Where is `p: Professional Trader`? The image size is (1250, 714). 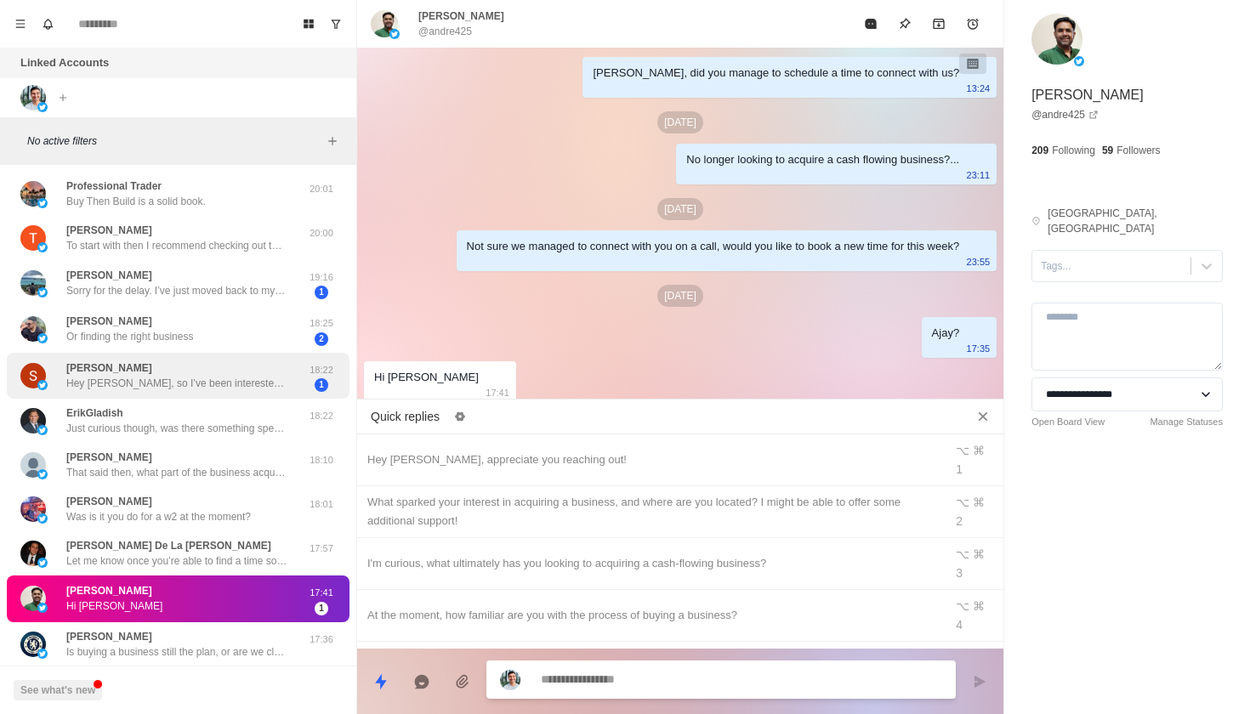
p: Professional Trader is located at coordinates (114, 186).